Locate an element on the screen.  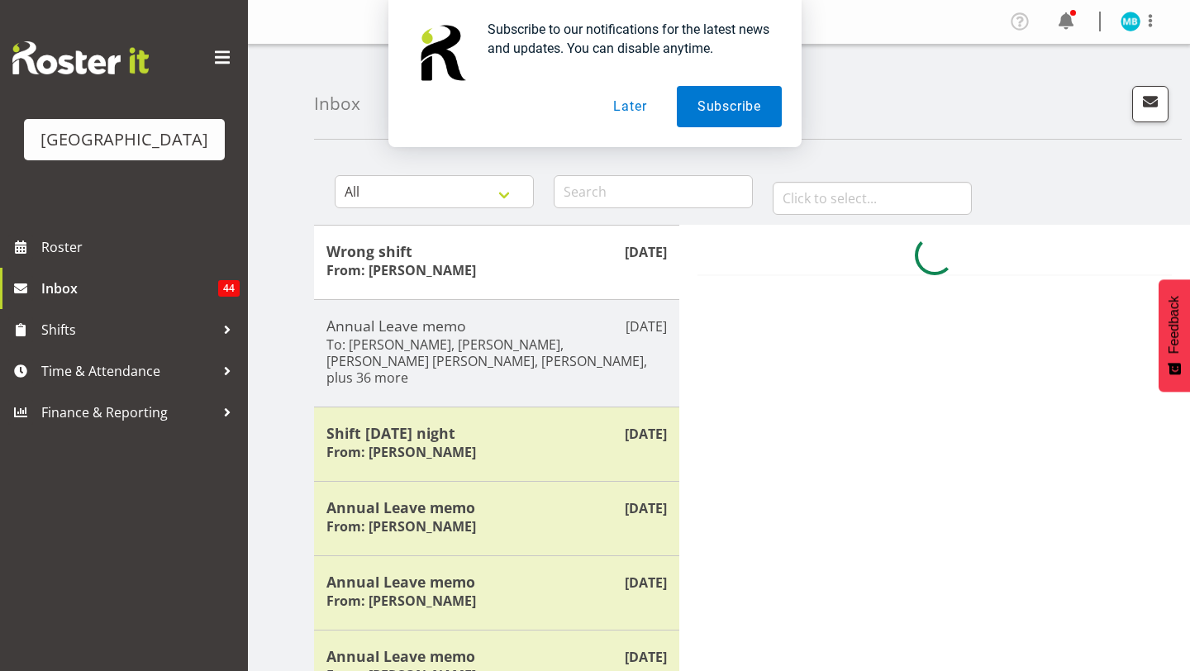
span: Feedback is located at coordinates (1174, 325).